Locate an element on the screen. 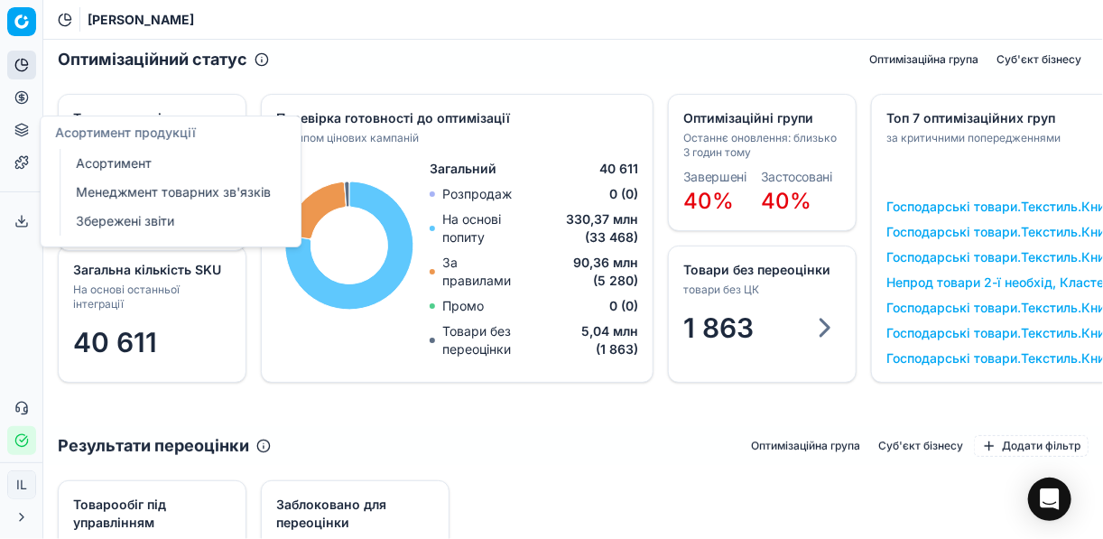 The image size is (1103, 539). nav: breadcrumb is located at coordinates (141, 20).